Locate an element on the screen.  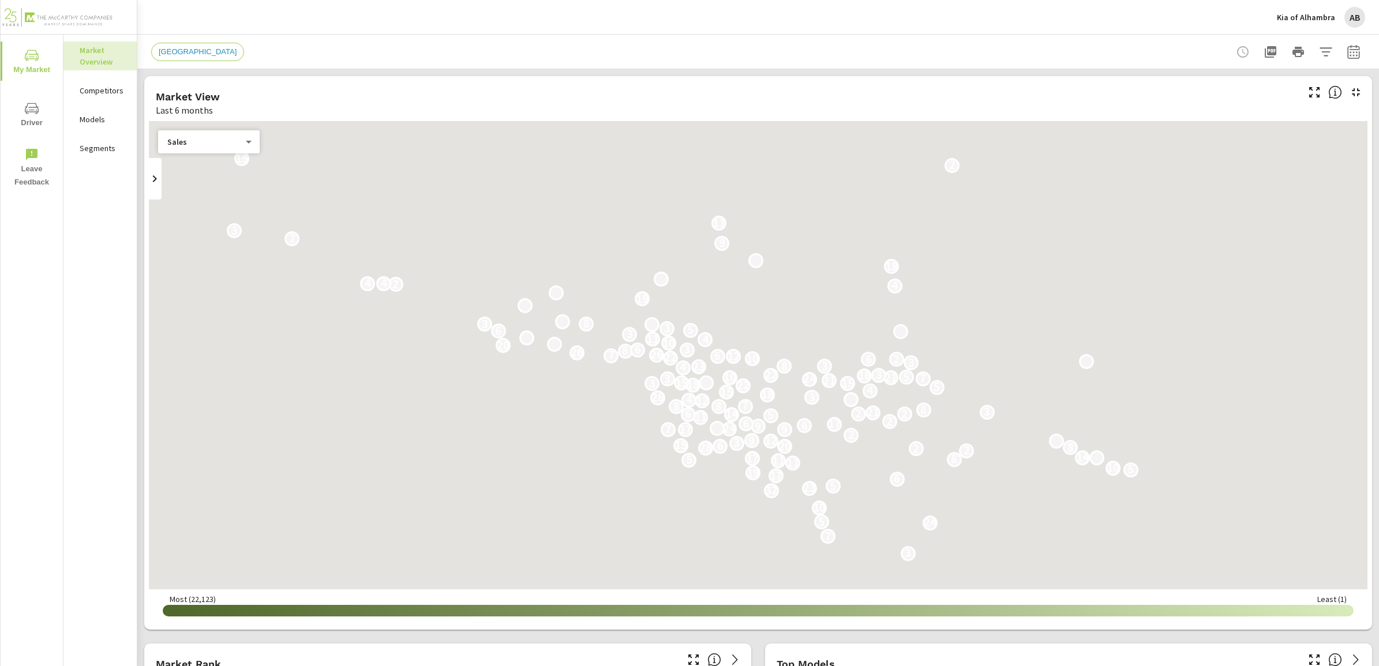
p: 32 is located at coordinates (771, 490).